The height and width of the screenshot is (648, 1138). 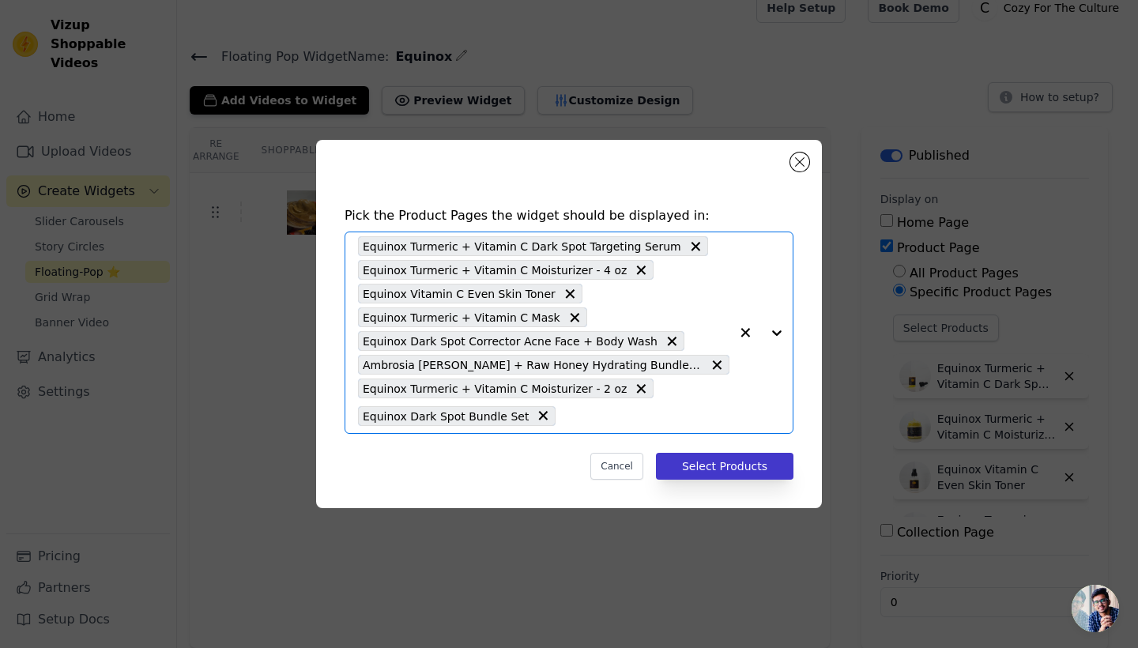 I want to click on span: Equinox Vitamin C Even Skin Toner, so click(x=459, y=293).